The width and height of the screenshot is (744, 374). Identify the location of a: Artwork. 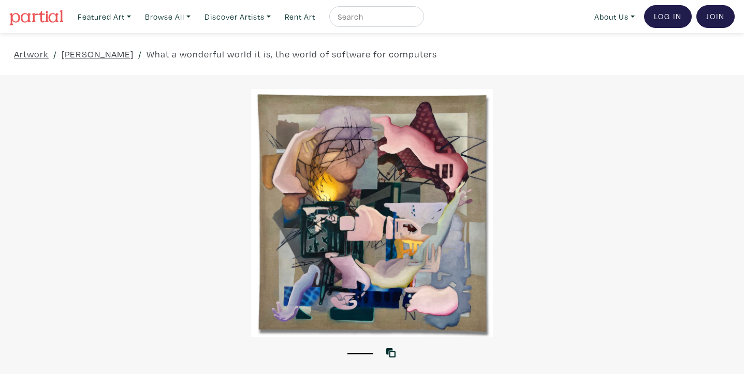
(31, 54).